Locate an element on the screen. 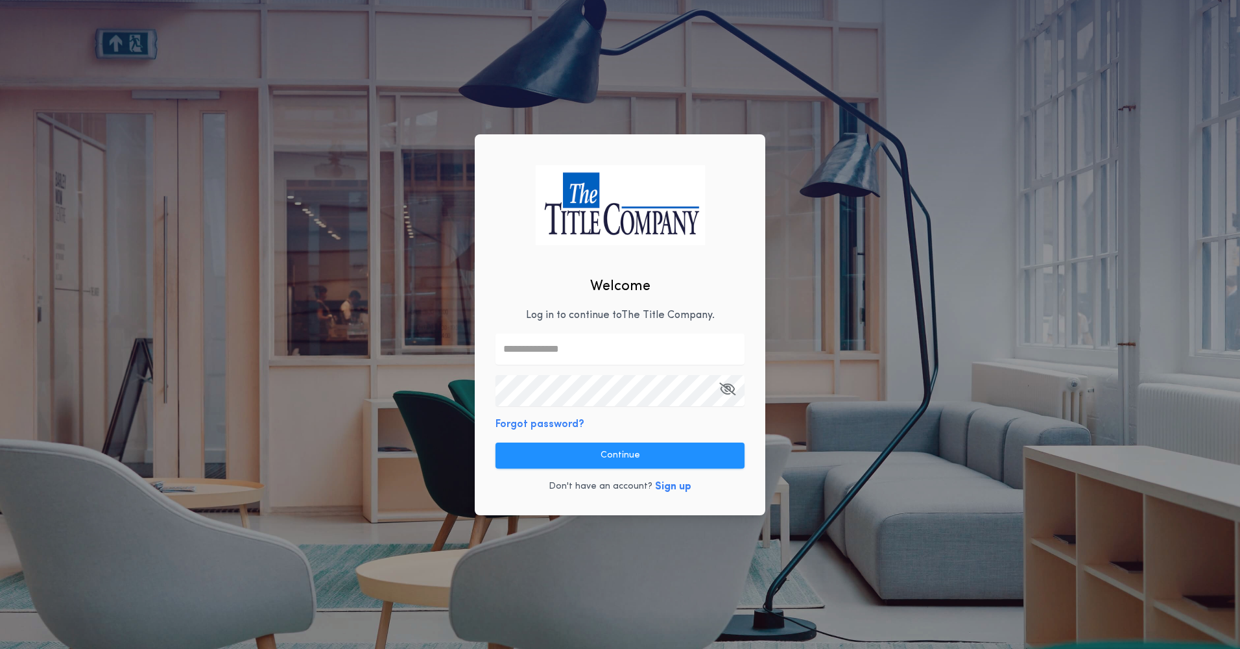  button: Continue is located at coordinates (620, 455).